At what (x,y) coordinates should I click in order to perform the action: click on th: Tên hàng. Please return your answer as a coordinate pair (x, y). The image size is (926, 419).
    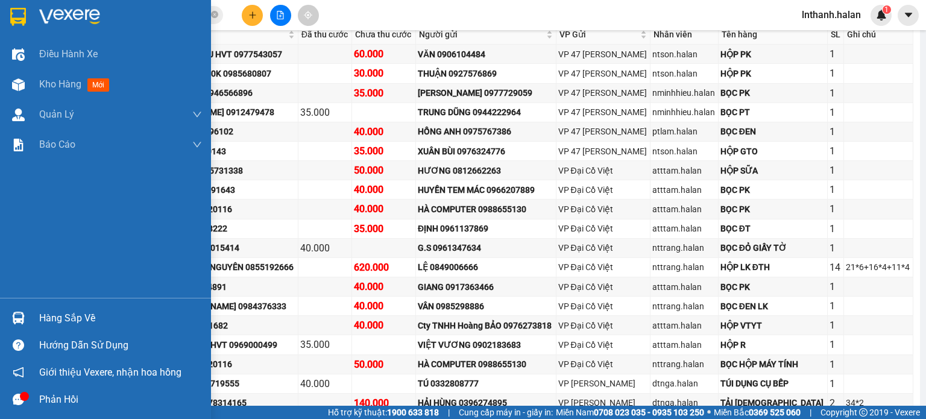
    Looking at the image, I should click on (773, 34).